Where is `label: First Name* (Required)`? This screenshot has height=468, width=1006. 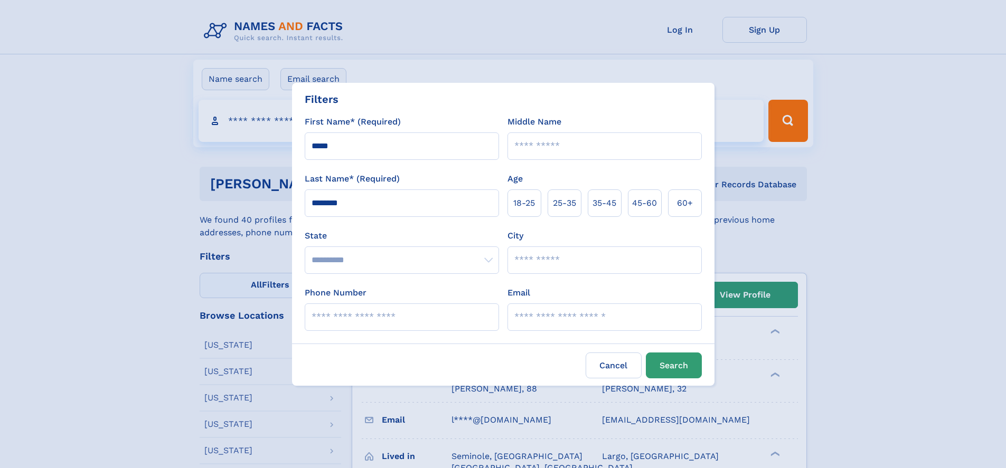
label: First Name* (Required) is located at coordinates (353, 122).